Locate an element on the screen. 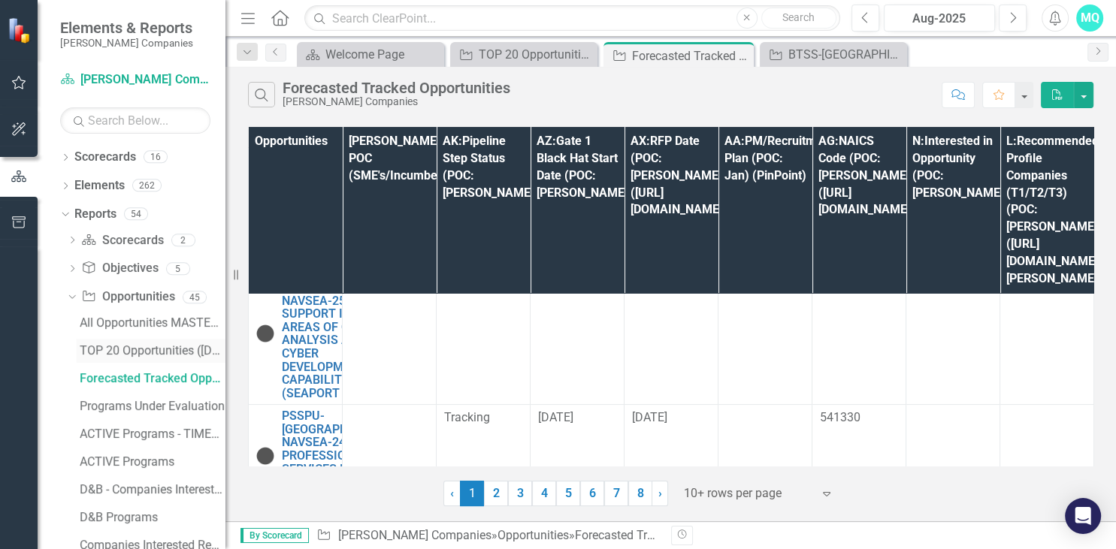 The height and width of the screenshot is (549, 1116). div: 5 is located at coordinates (178, 268).